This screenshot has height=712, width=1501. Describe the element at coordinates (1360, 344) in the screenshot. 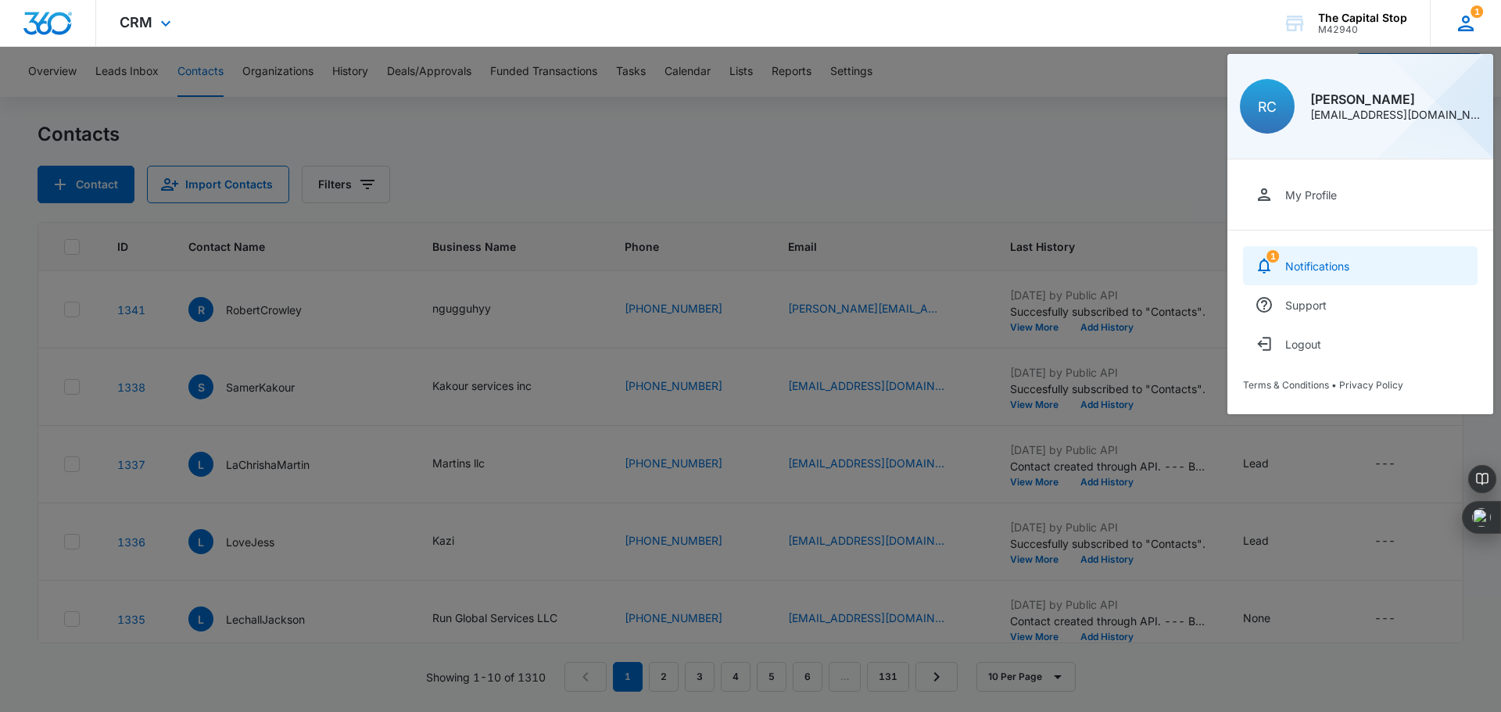

I see `button: Logout` at that location.